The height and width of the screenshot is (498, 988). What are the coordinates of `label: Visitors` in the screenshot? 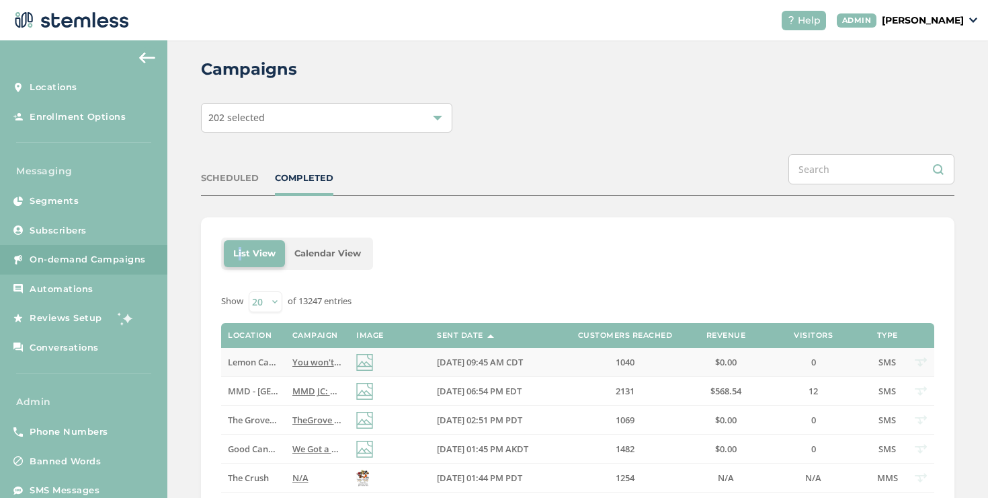 It's located at (814, 335).